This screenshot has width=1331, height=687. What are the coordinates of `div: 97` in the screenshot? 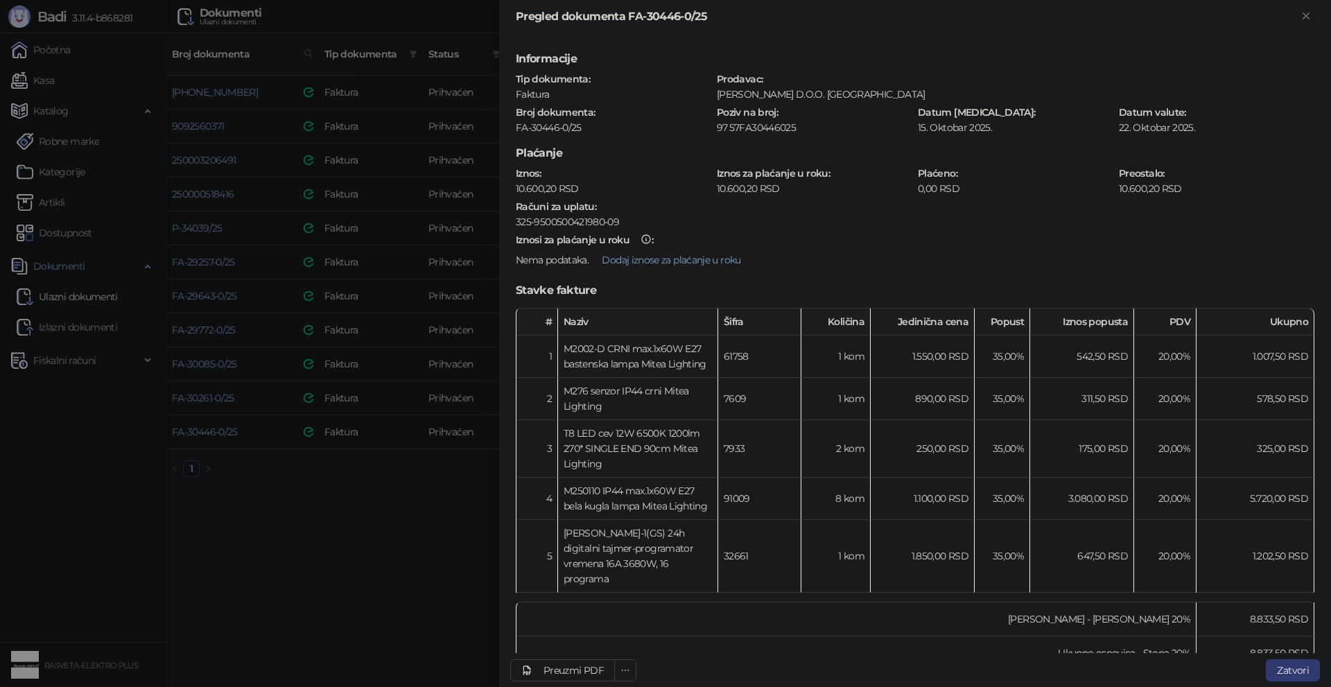 It's located at (722, 128).